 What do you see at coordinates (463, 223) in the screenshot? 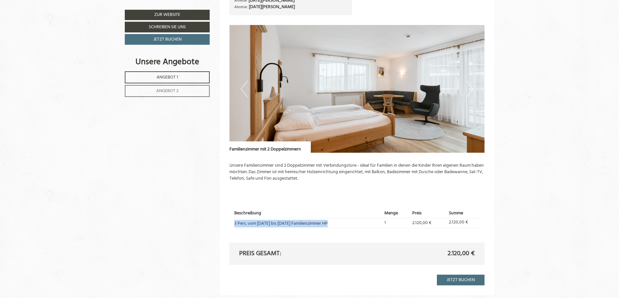
I see `td: 2.120,00 €` at bounding box center [463, 223].